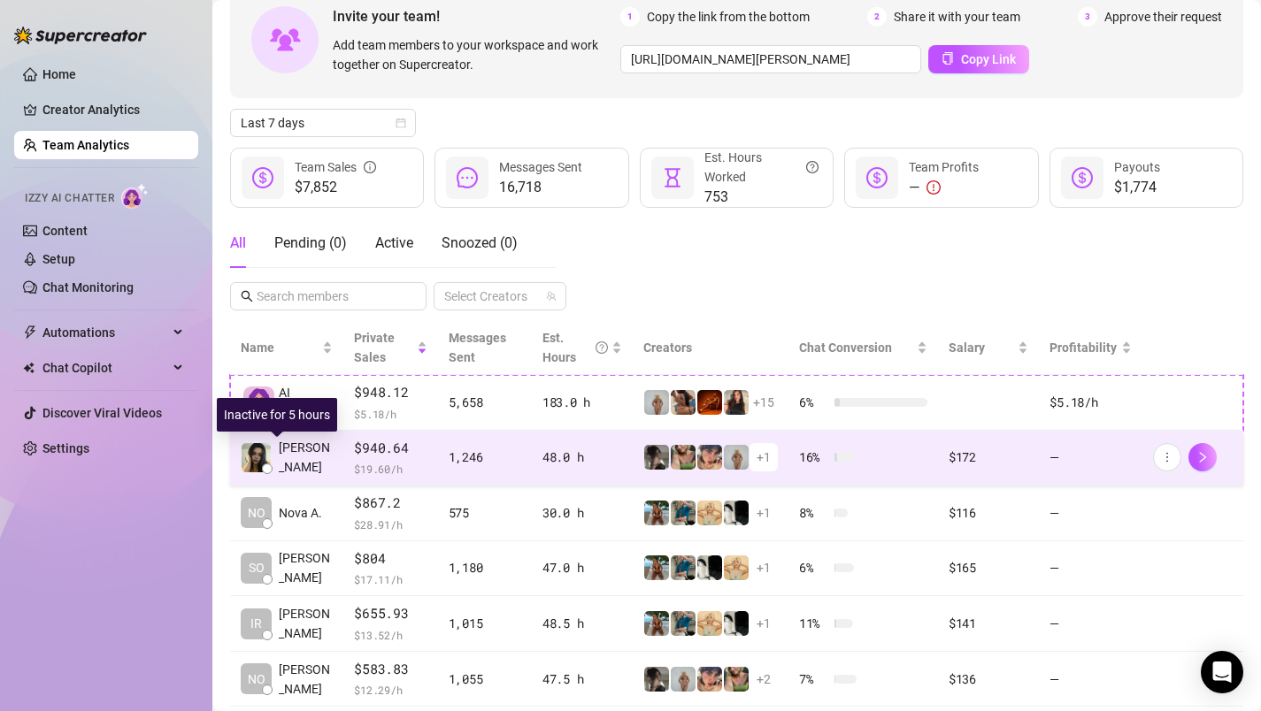 The image size is (1261, 711). I want to click on span: 8 %, so click(813, 513).